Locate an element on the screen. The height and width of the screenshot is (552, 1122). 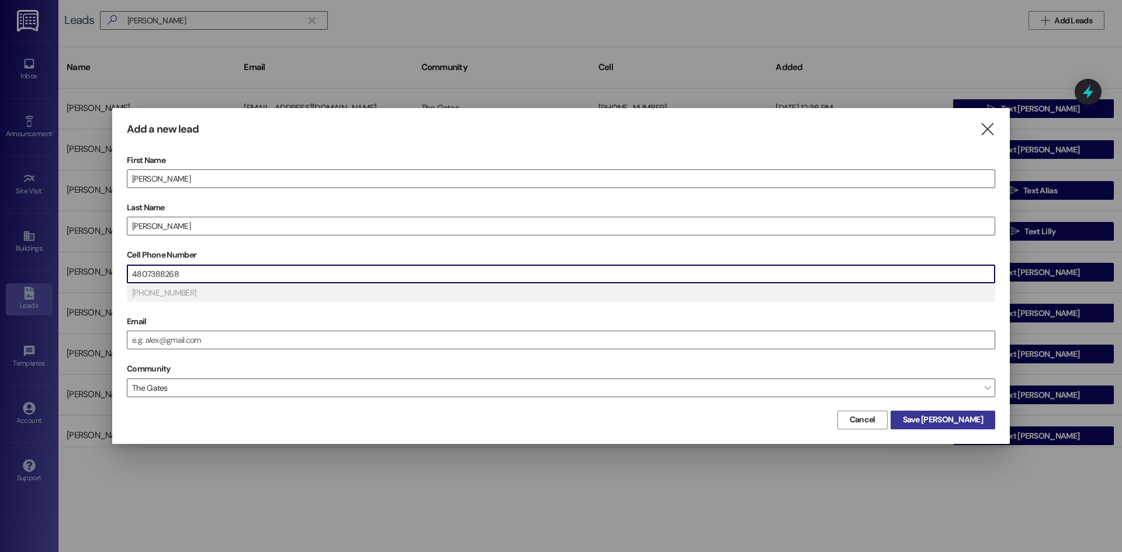
label: Community is located at coordinates (148, 369).